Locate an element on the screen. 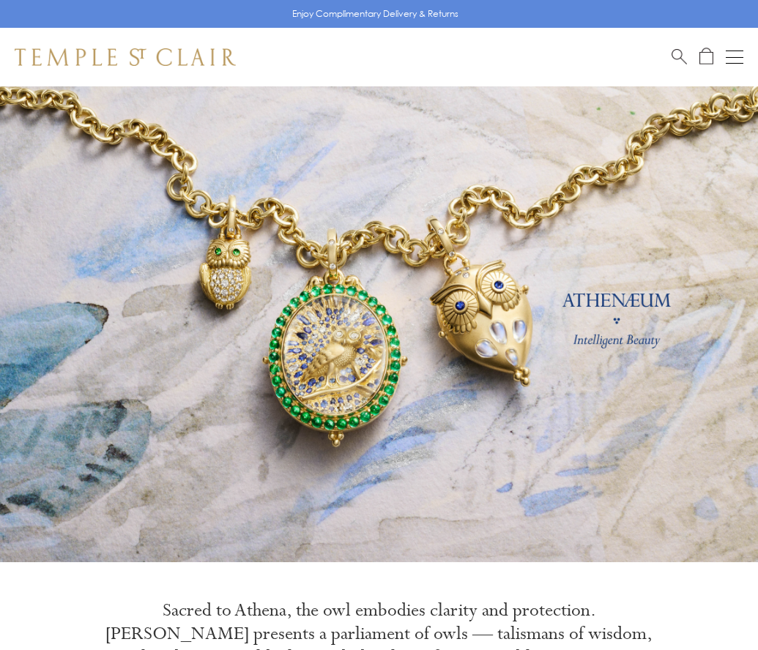  button: Open navigation is located at coordinates (735, 57).